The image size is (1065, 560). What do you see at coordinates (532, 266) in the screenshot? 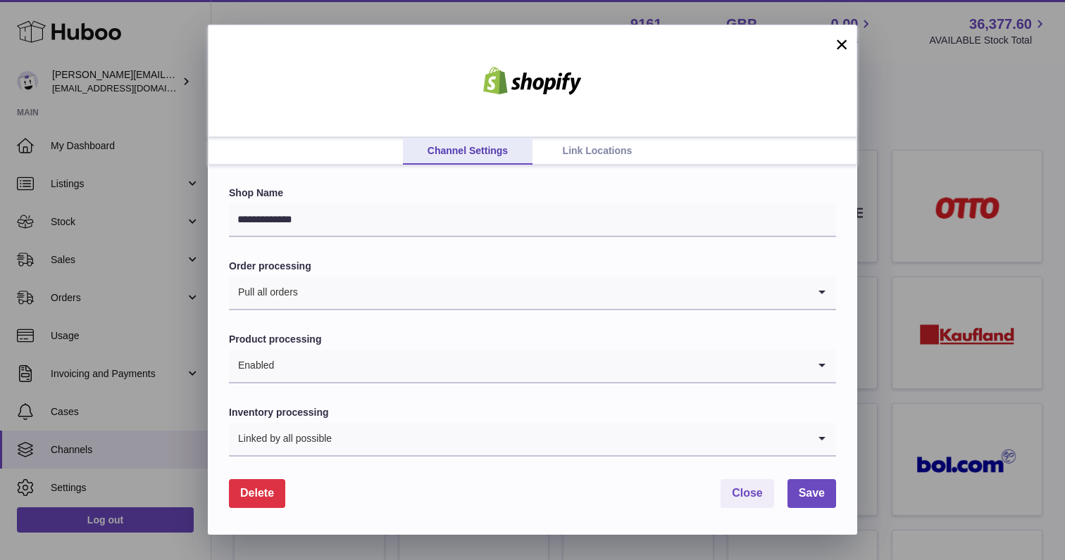
I see `label: Order processing` at bounding box center [532, 266].